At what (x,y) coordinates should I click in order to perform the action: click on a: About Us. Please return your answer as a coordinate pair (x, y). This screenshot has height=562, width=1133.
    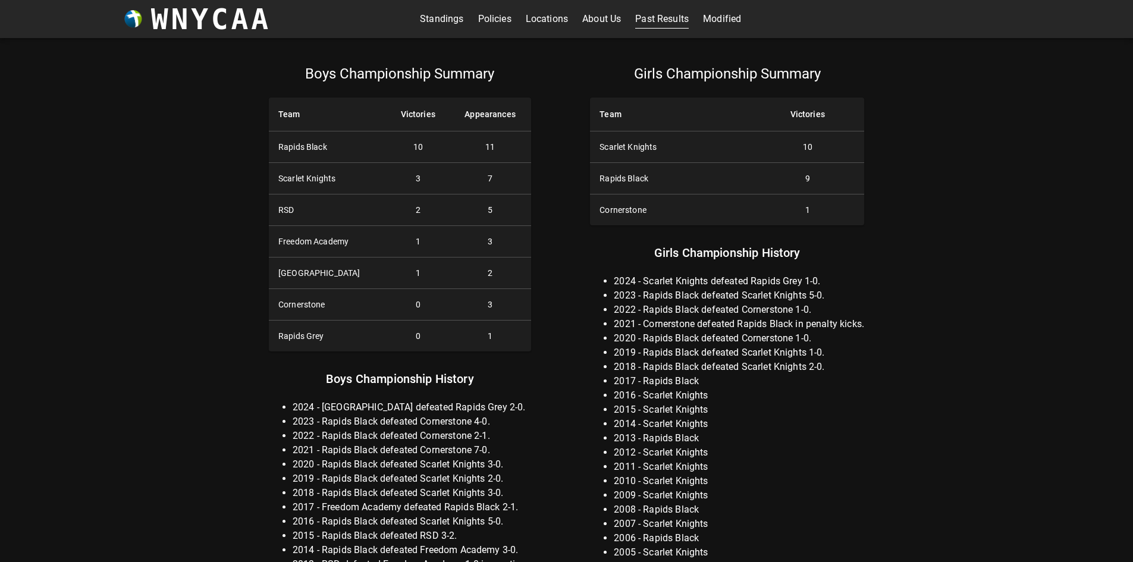
    Looking at the image, I should click on (601, 19).